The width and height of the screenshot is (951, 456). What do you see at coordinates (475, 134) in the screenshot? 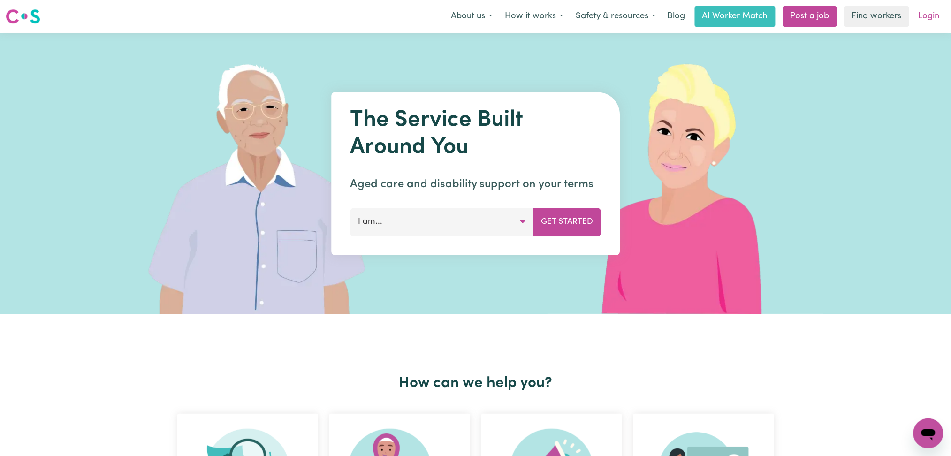
I see `h1: The Service Built Around You` at bounding box center [475, 134].